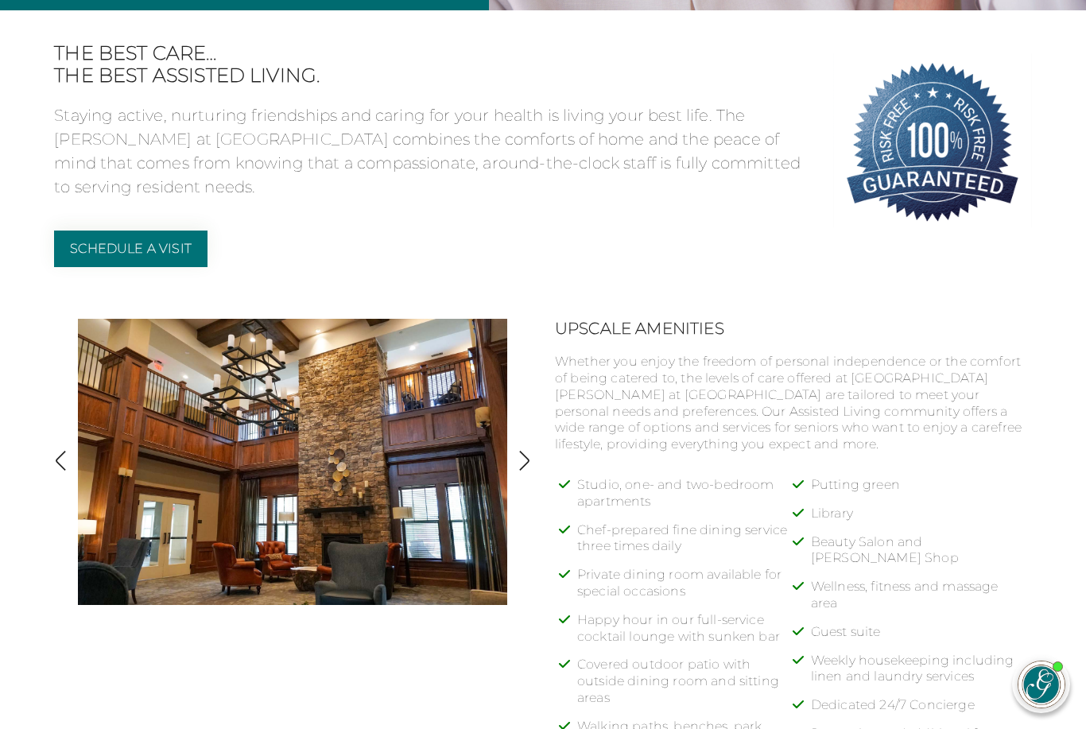 The width and height of the screenshot is (1086, 729). I want to click on li: Covered outdoor patio with outside dining room and sitting areas, so click(688, 687).